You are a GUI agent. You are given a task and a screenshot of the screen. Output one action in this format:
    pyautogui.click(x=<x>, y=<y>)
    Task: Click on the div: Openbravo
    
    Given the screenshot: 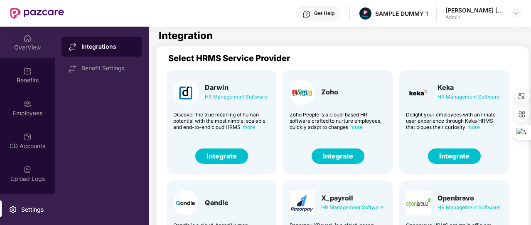 What is the action you would take?
    pyautogui.click(x=468, y=198)
    